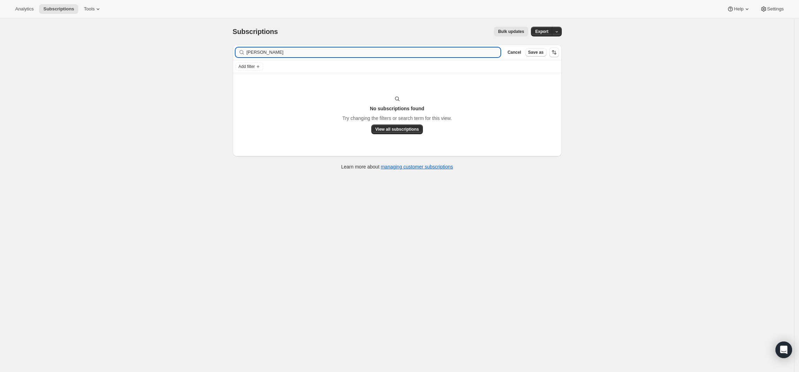 Image resolution: width=799 pixels, height=372 pixels. Describe the element at coordinates (397, 108) in the screenshot. I see `h3: No subscriptions found` at that location.